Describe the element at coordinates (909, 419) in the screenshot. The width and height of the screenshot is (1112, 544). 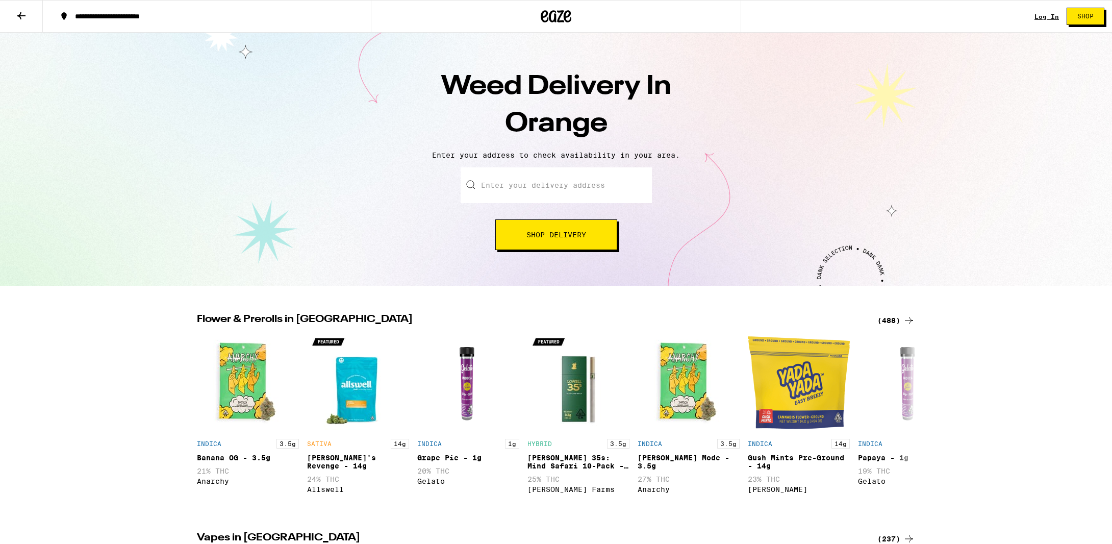
I see `div: Open page for Papaya - 1g from Gelato` at that location.